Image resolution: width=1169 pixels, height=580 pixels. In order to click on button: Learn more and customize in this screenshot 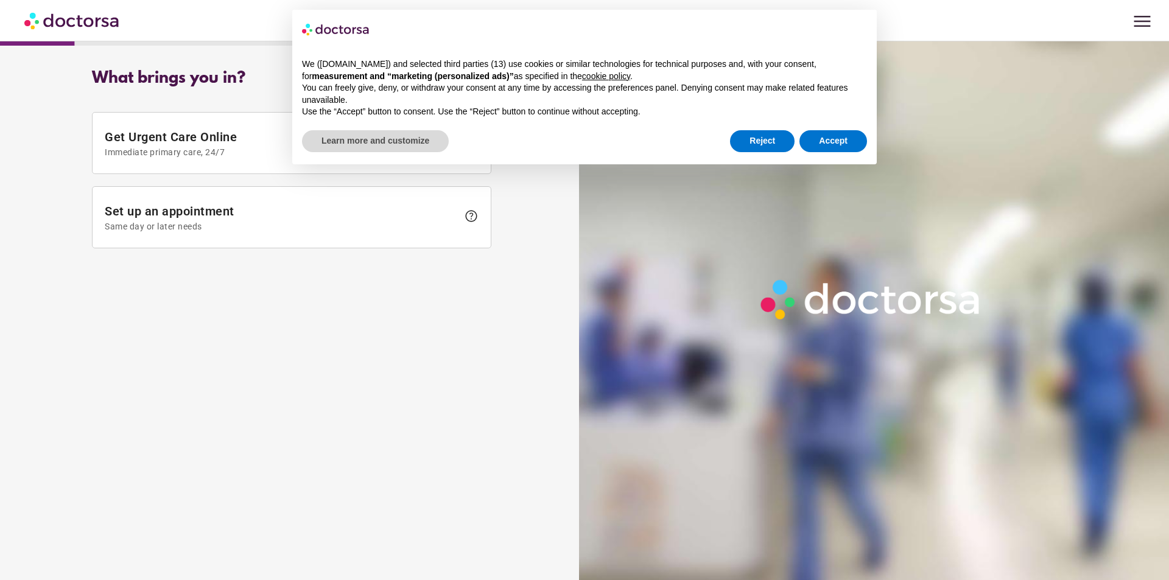, I will do `click(375, 141)`.